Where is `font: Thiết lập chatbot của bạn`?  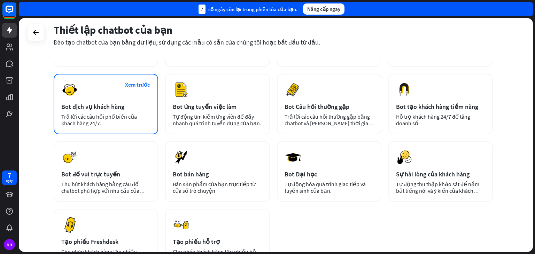
font: Thiết lập chatbot của bạn is located at coordinates (113, 30).